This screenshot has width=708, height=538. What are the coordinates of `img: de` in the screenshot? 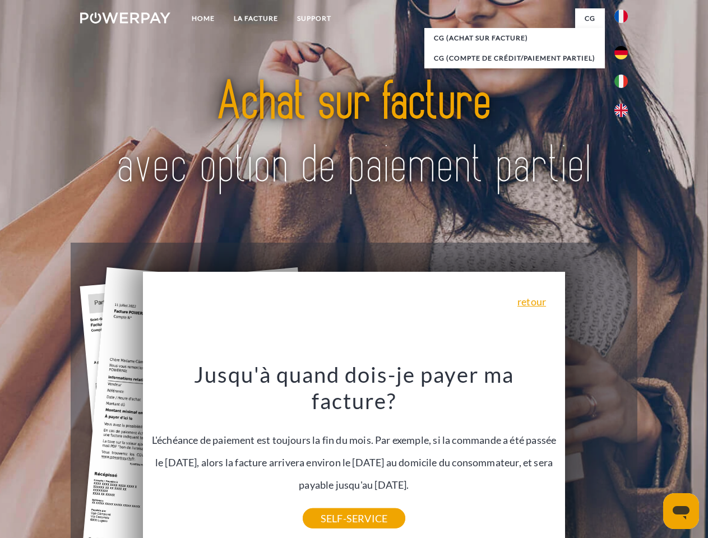 It's located at (621, 53).